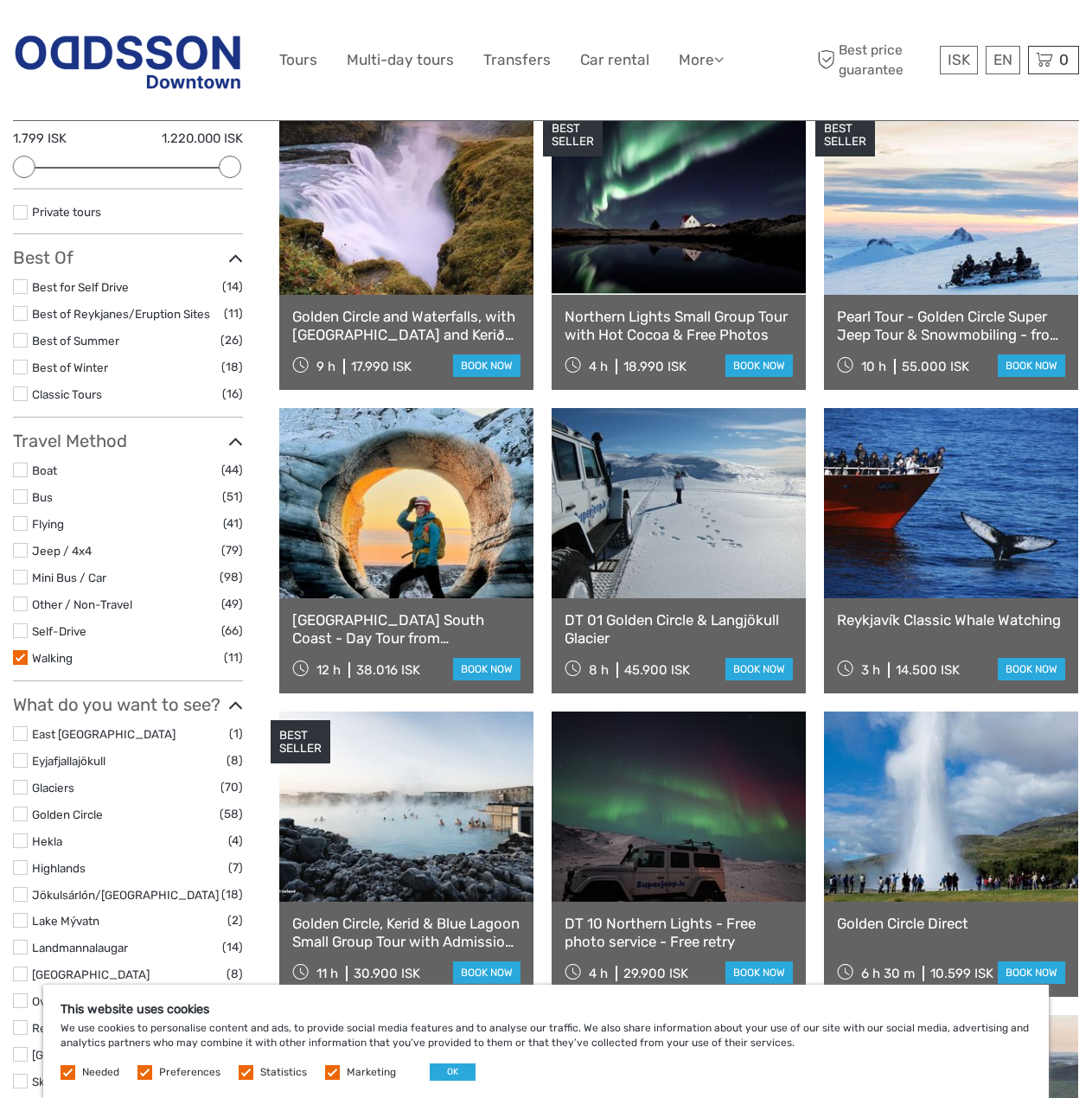  I want to click on h5: This website uses cookies, so click(545, 1008).